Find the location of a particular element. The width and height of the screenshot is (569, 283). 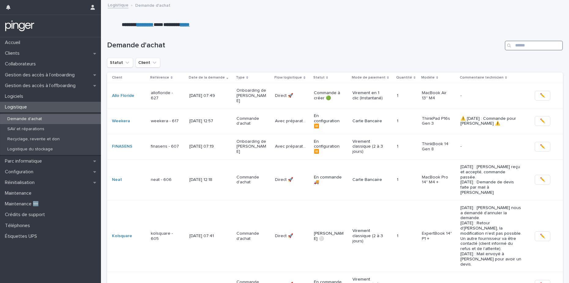

a: Weekera is located at coordinates (121, 121).